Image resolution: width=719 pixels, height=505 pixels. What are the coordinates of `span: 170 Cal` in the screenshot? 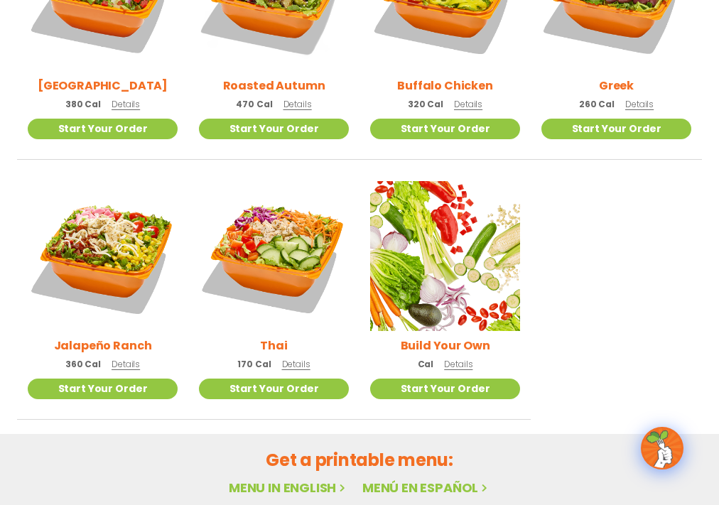 It's located at (253, 364).